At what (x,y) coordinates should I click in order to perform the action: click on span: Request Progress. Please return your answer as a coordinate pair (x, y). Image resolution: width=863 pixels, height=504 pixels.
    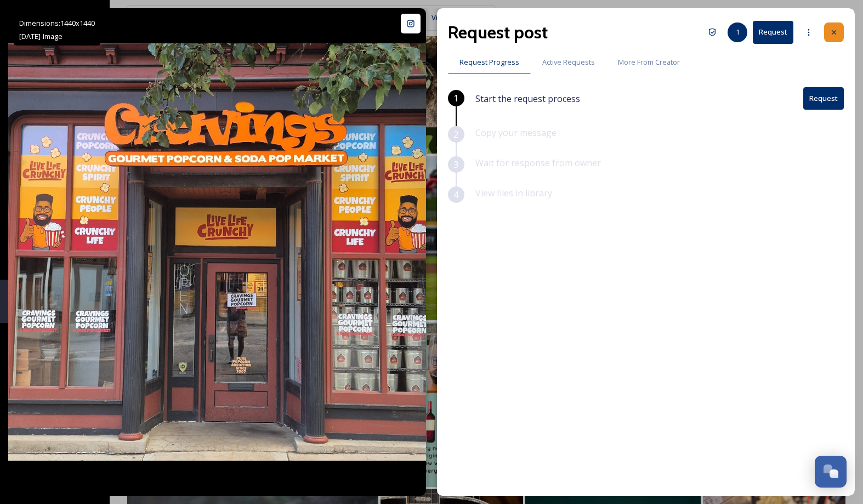
    Looking at the image, I should click on (489, 62).